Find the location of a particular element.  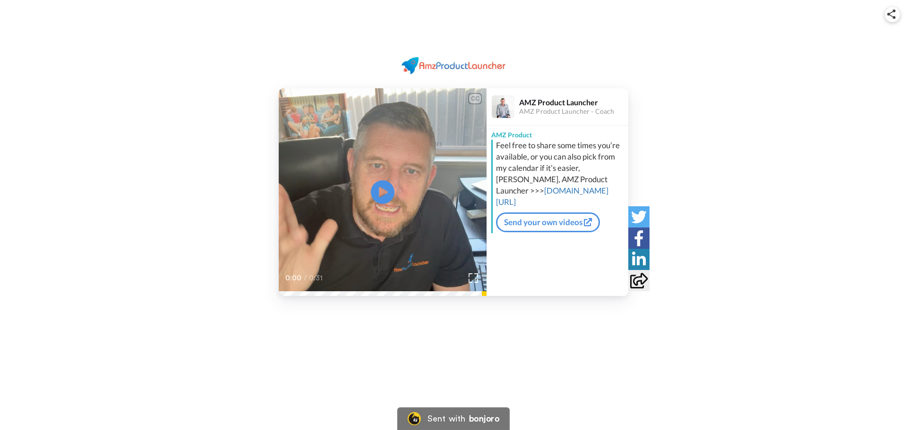

div: Feel free to share some times you’re available, or you can also pick from my calendar if it’s eas... is located at coordinates (561, 174).